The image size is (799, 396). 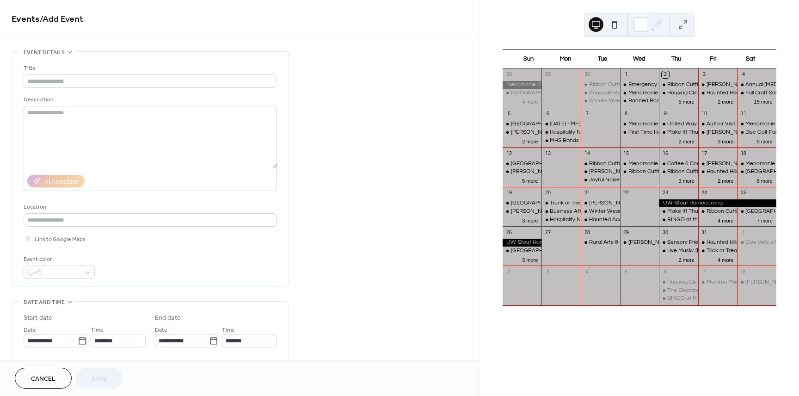 I want to click on div: 16, so click(x=665, y=153).